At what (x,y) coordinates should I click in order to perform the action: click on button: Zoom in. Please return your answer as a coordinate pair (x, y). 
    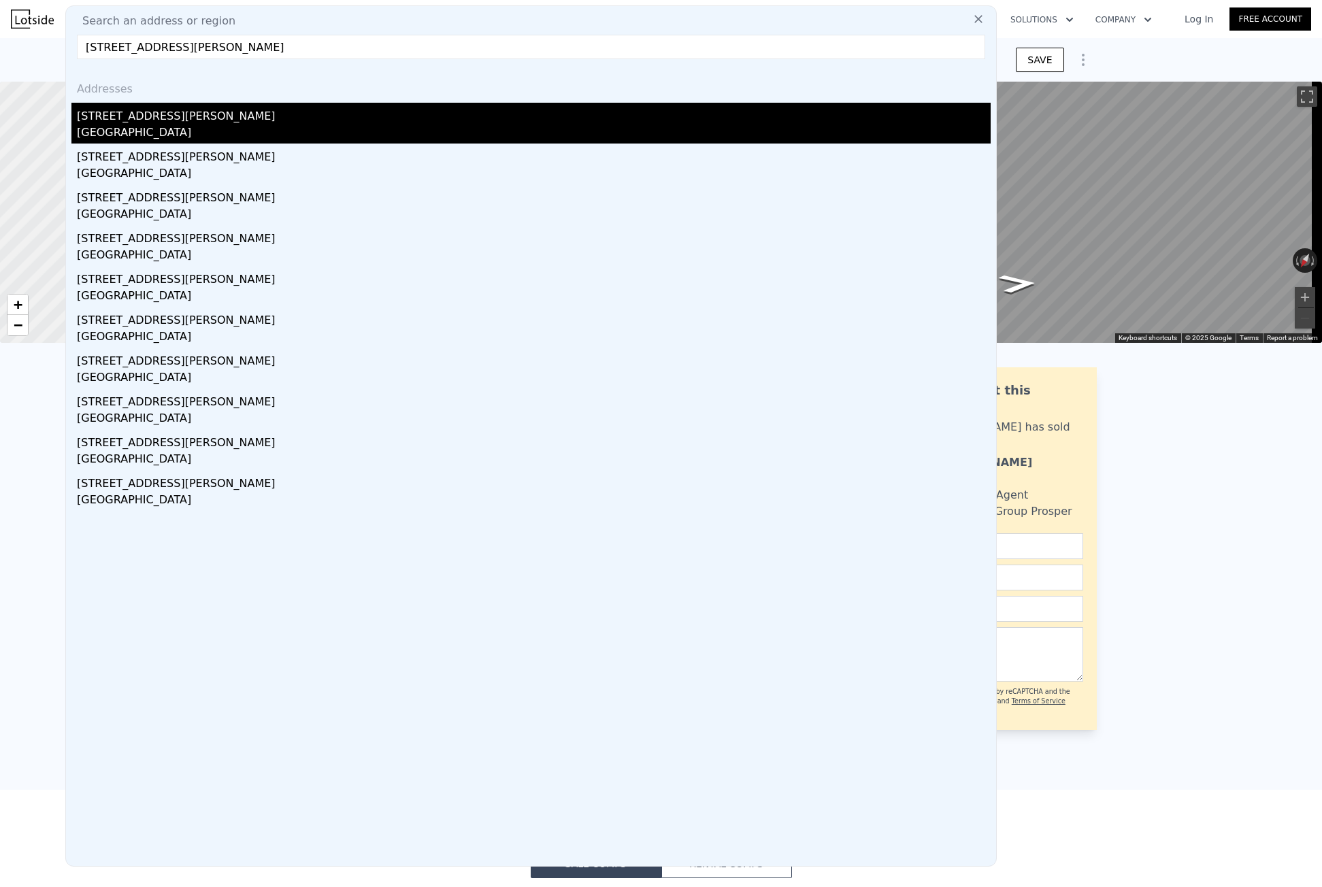
    Looking at the image, I should click on (1305, 297).